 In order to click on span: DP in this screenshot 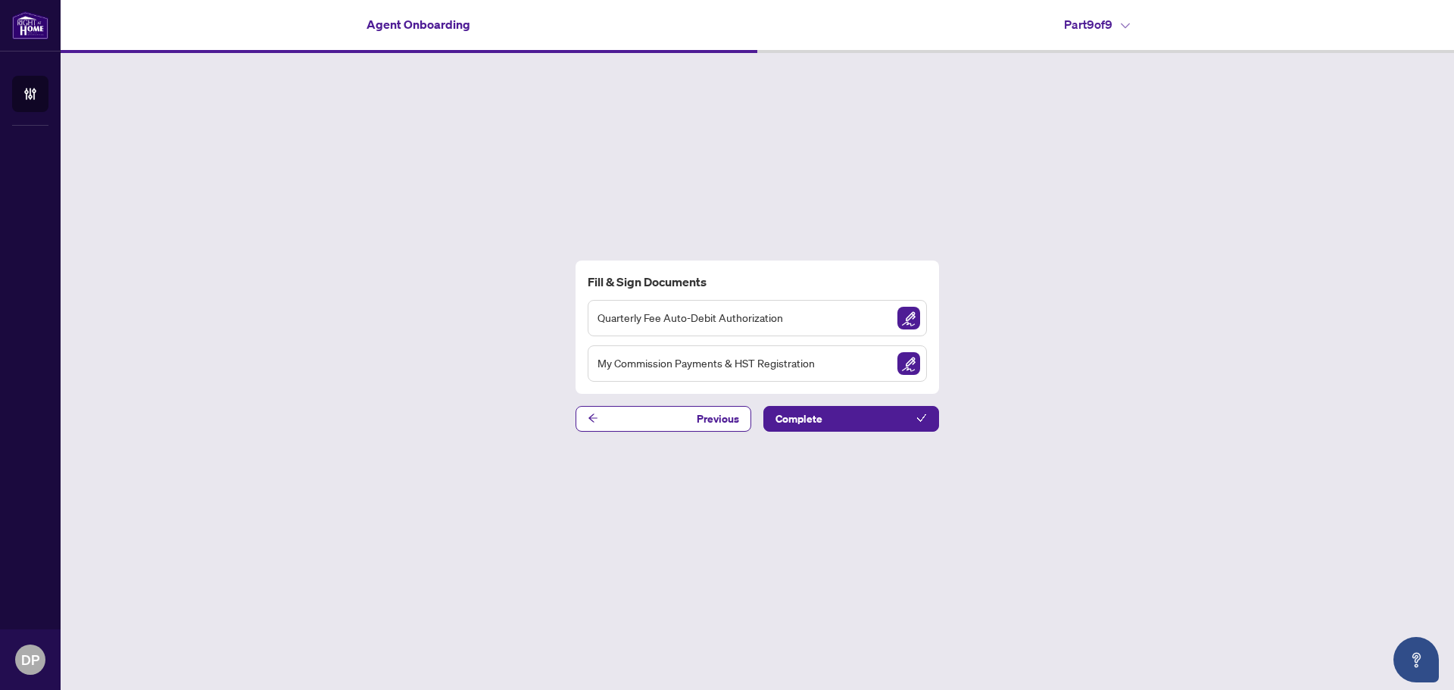, I will do `click(30, 660)`.